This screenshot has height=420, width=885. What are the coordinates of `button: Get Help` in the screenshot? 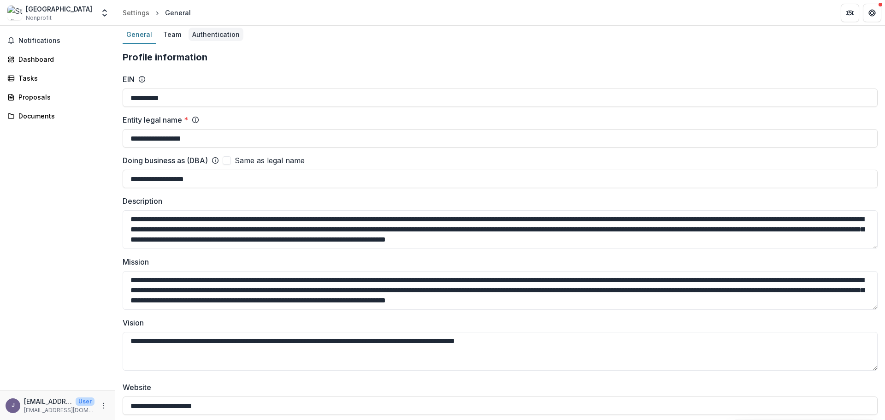 It's located at (872, 13).